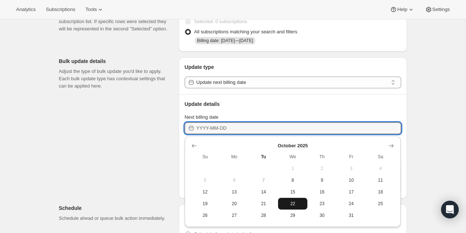 Image resolution: width=466 pixels, height=233 pixels. Describe the element at coordinates (322, 215) in the screenshot. I see `span: 30` at that location.